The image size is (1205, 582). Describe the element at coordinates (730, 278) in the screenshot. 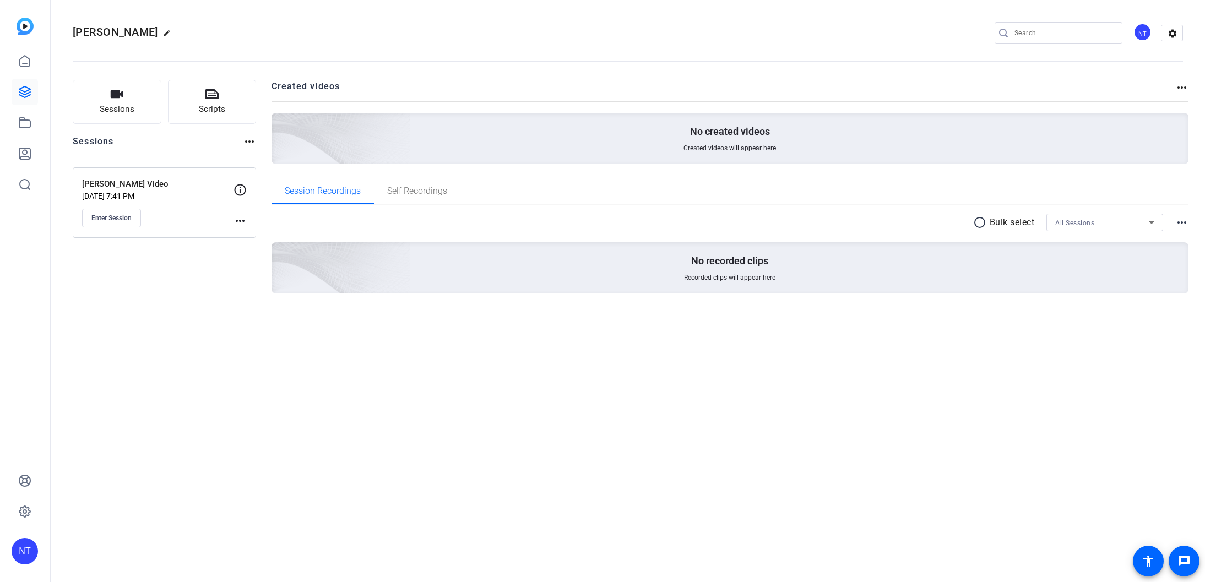

I see `span: Recorded clips will appear here` at that location.